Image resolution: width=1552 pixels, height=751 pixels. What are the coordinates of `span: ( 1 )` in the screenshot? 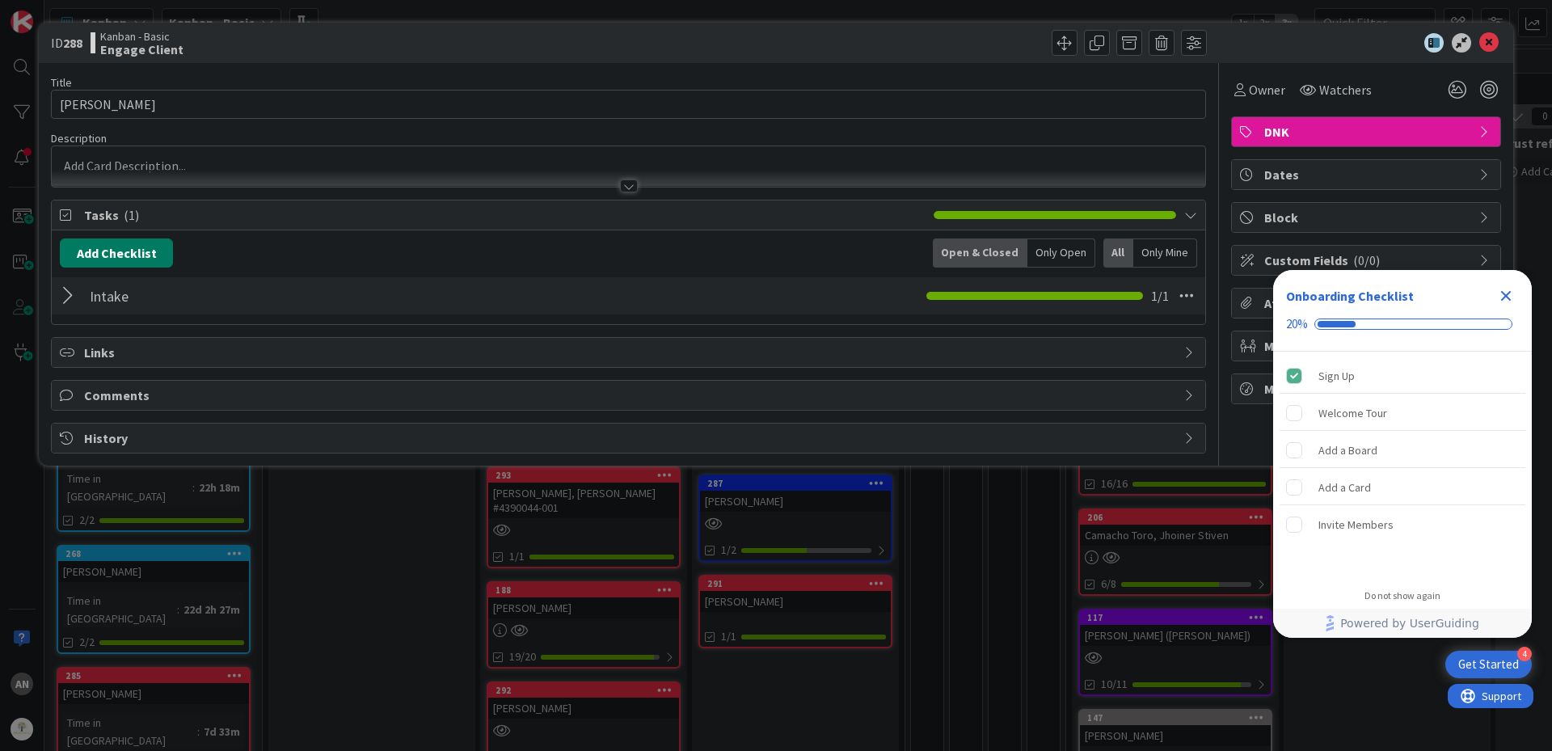 It's located at (131, 215).